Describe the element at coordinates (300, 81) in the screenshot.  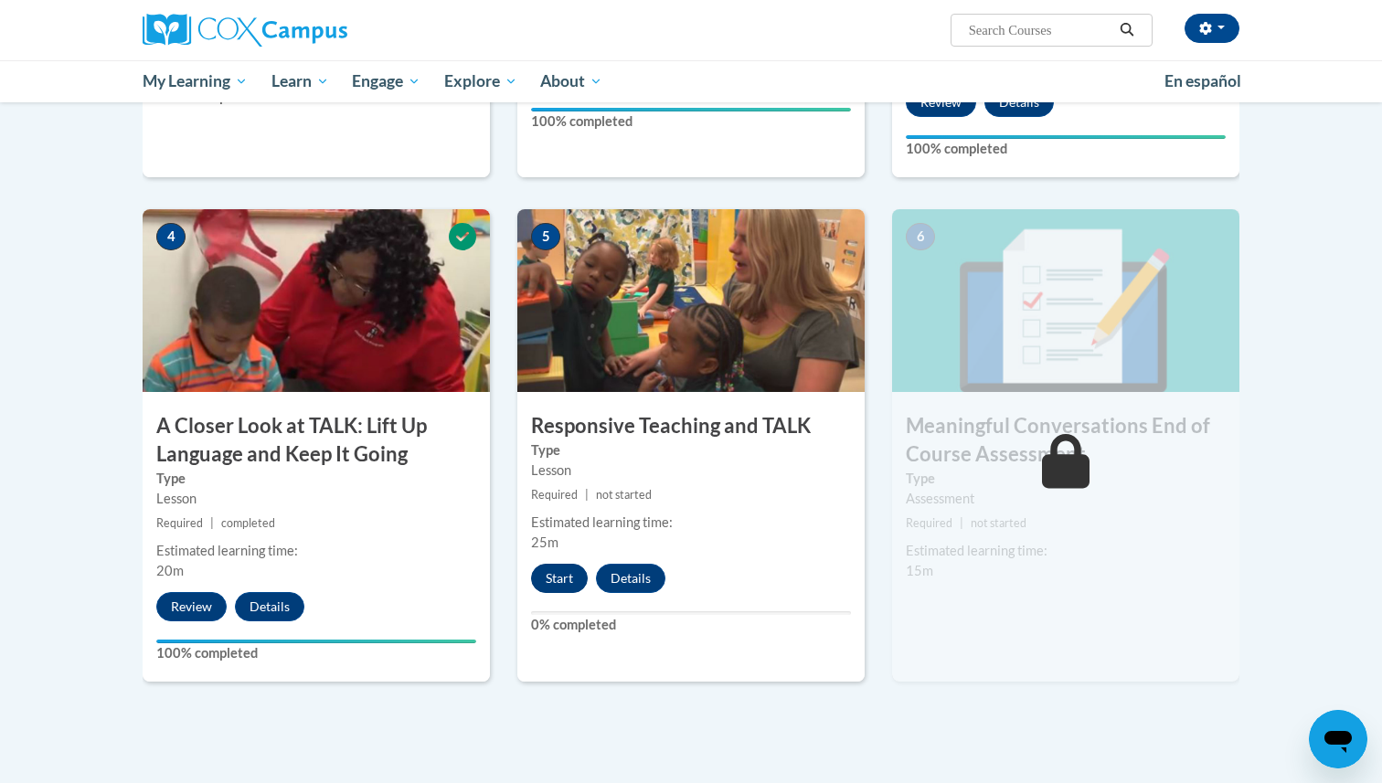
I see `span: Learn` at that location.